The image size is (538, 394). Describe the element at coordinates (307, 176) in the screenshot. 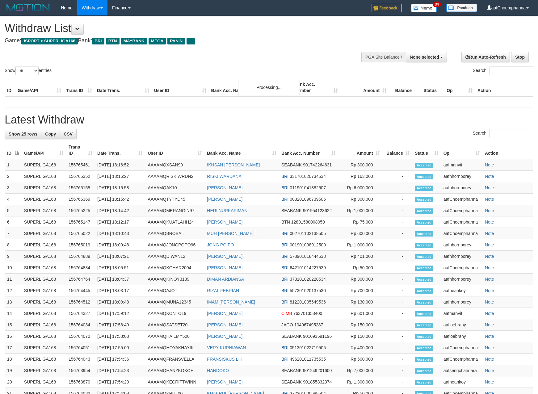

I see `span: Copy 331701020734534 to clipboard` at that location.